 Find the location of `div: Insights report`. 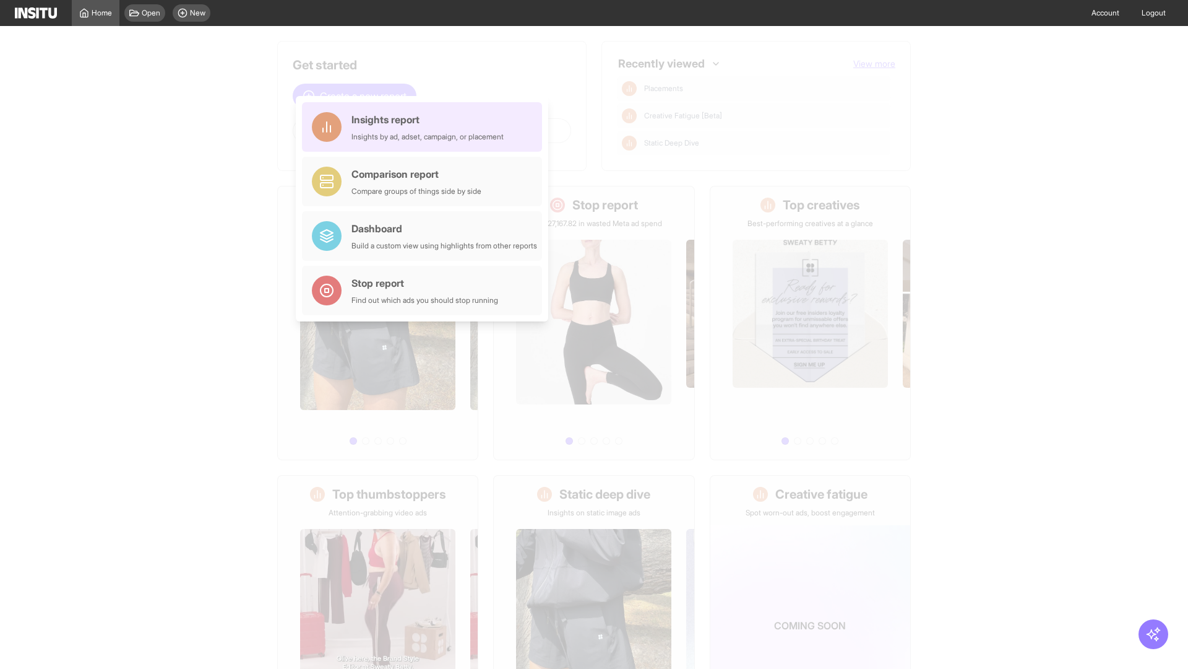

div: Insights report is located at coordinates (428, 119).